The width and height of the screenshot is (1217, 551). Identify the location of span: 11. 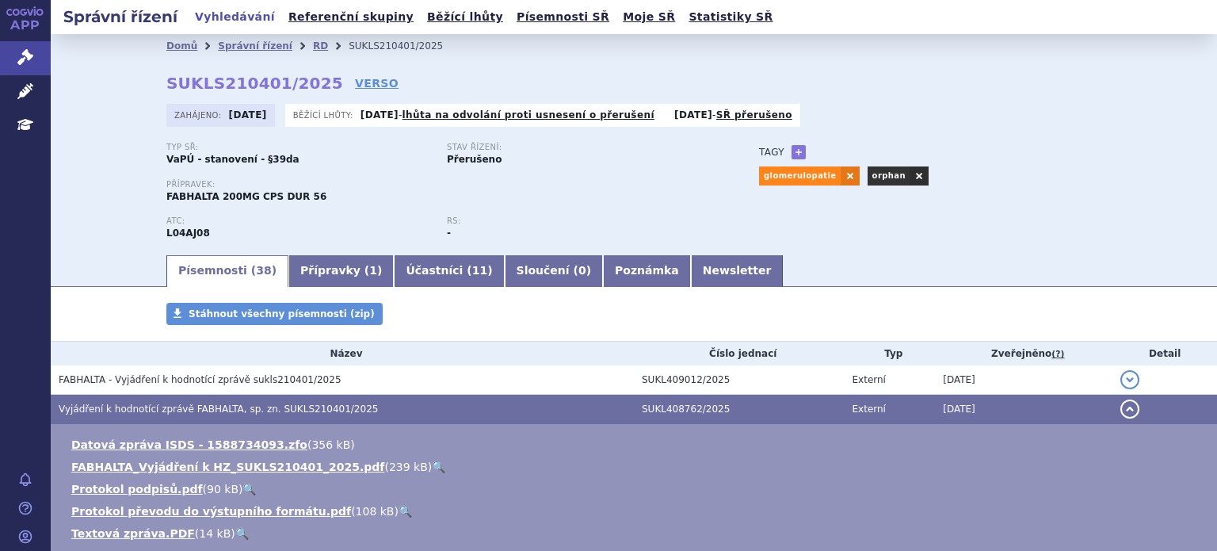
(479, 270).